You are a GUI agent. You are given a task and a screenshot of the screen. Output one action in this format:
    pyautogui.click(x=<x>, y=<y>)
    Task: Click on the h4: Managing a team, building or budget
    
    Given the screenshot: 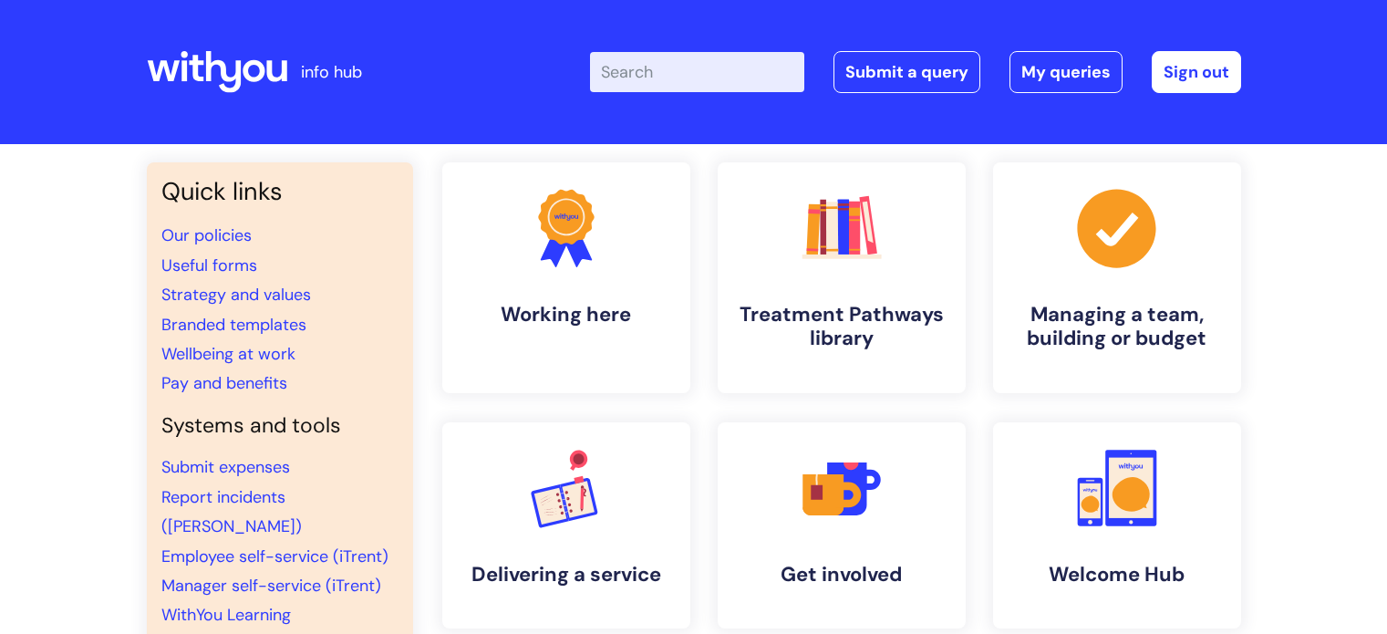 What is the action you would take?
    pyautogui.click(x=1117, y=326)
    